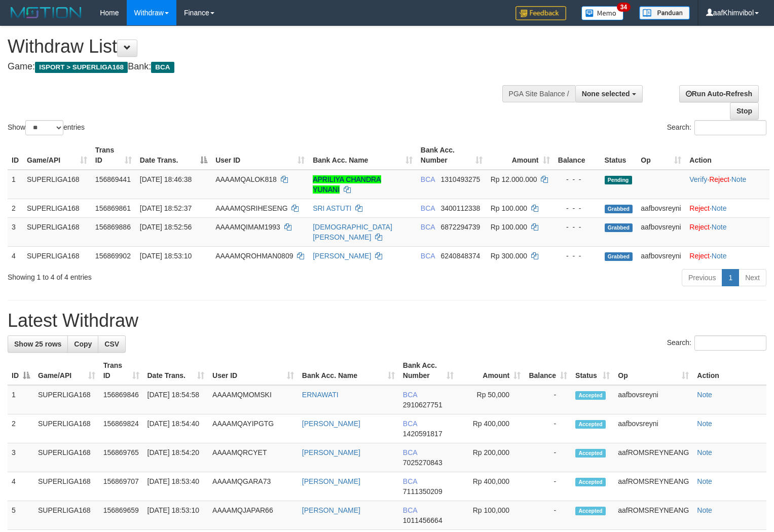 Image resolution: width=774 pixels, height=532 pixels. Describe the element at coordinates (460, 227) in the screenshot. I see `span: Copy 6872294739 to clipboard` at that location.